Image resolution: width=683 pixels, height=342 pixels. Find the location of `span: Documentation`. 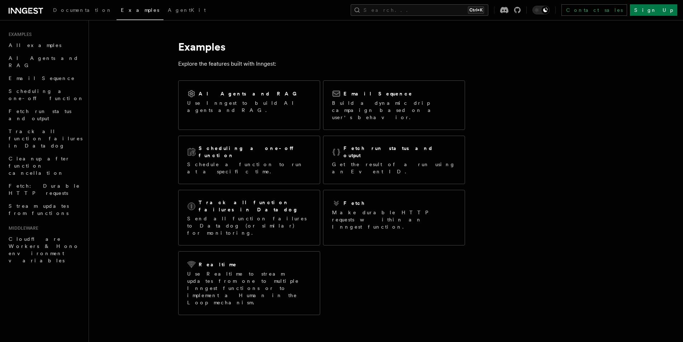

span: Documentation is located at coordinates (83, 10).